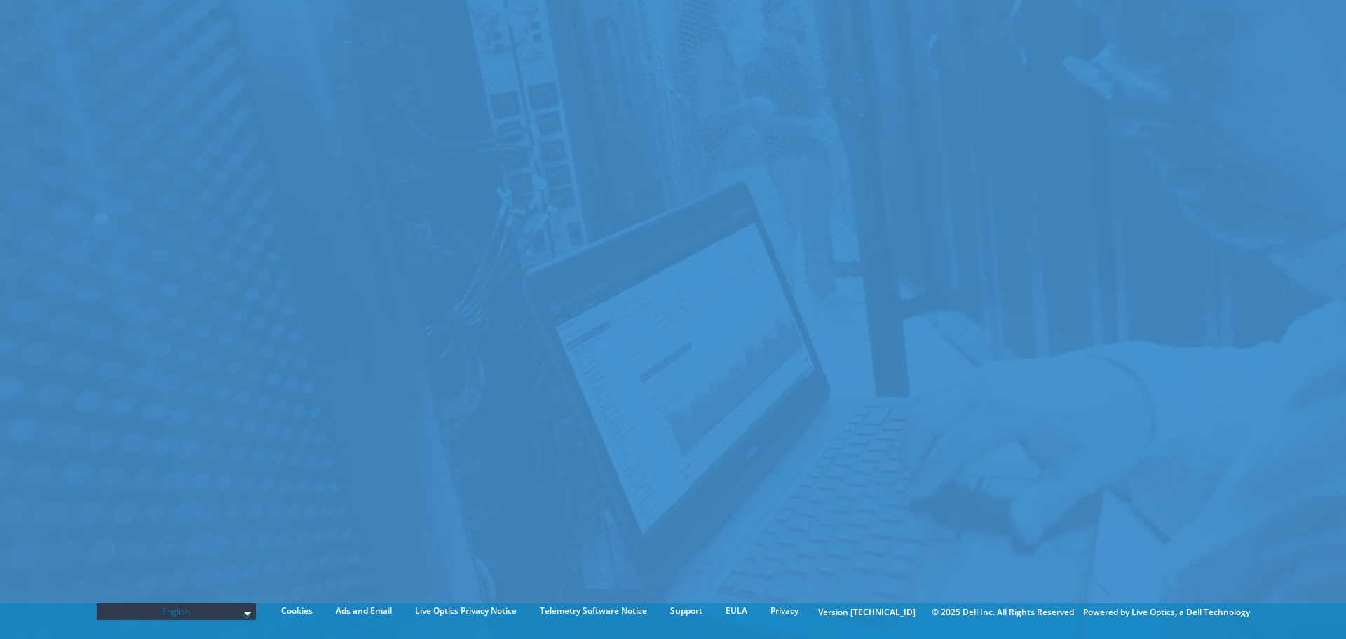 Image resolution: width=1346 pixels, height=639 pixels. What do you see at coordinates (593, 610) in the screenshot?
I see `a: Telemetry Software Notice` at bounding box center [593, 610].